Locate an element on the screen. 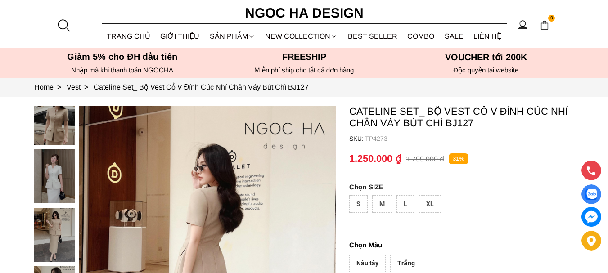  div: L is located at coordinates (406, 204).